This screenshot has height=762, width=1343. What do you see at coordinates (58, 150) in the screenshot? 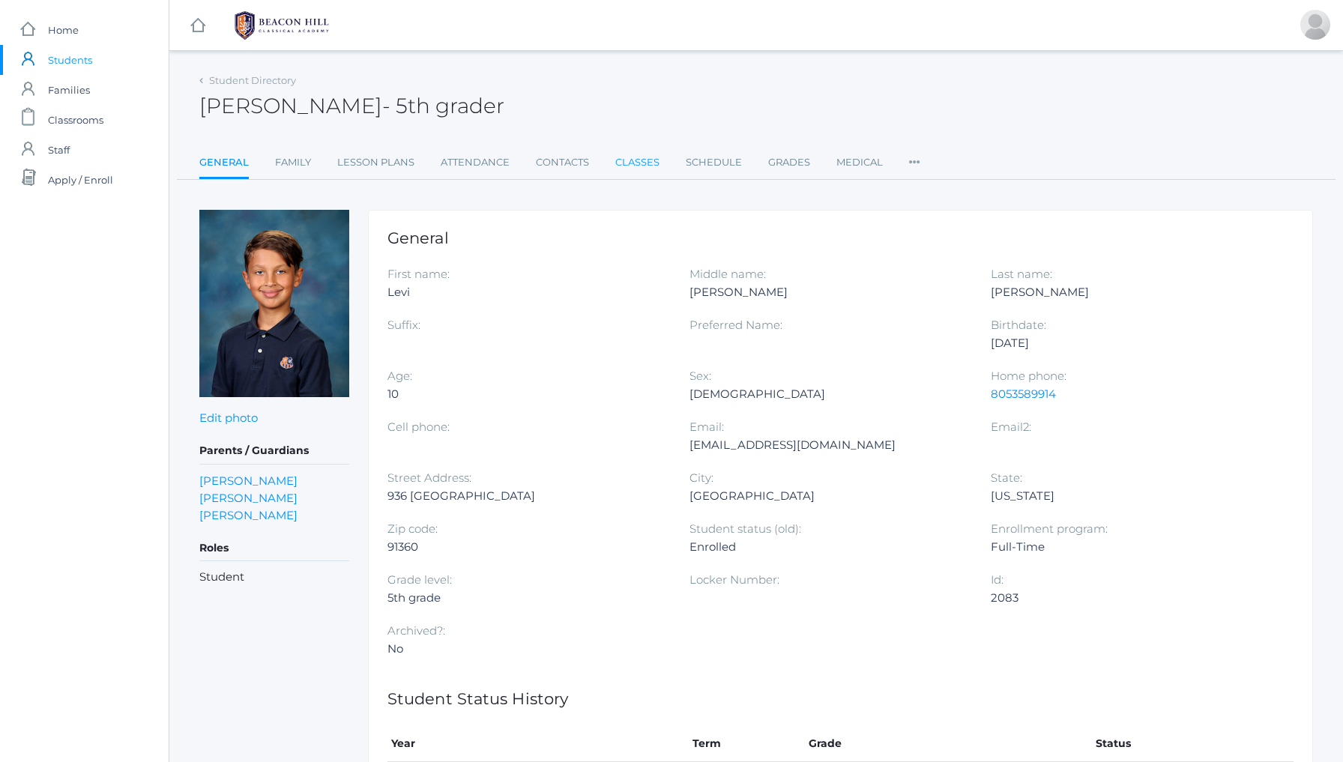
I see `span: Staff` at bounding box center [58, 150].